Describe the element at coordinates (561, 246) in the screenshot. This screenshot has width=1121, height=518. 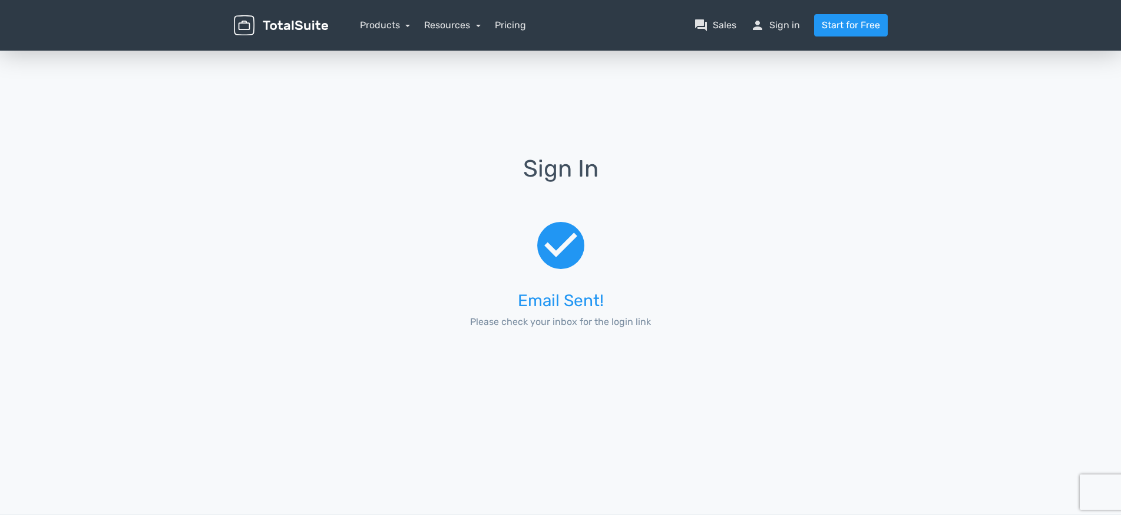
I see `span: check_circle` at that location.